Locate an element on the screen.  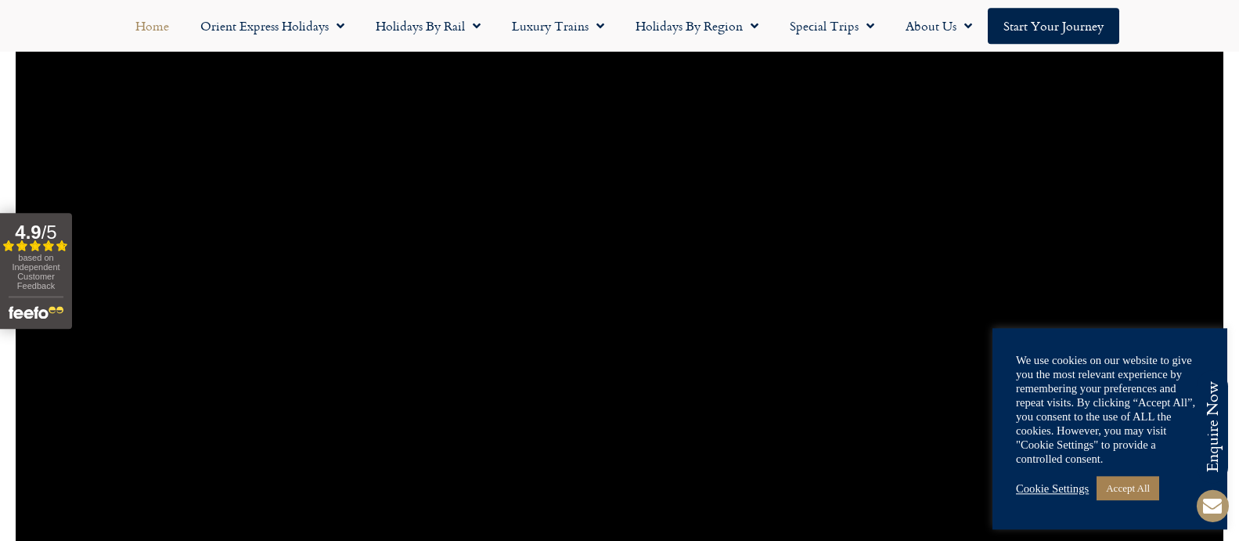
a: Accept All is located at coordinates (1128, 488).